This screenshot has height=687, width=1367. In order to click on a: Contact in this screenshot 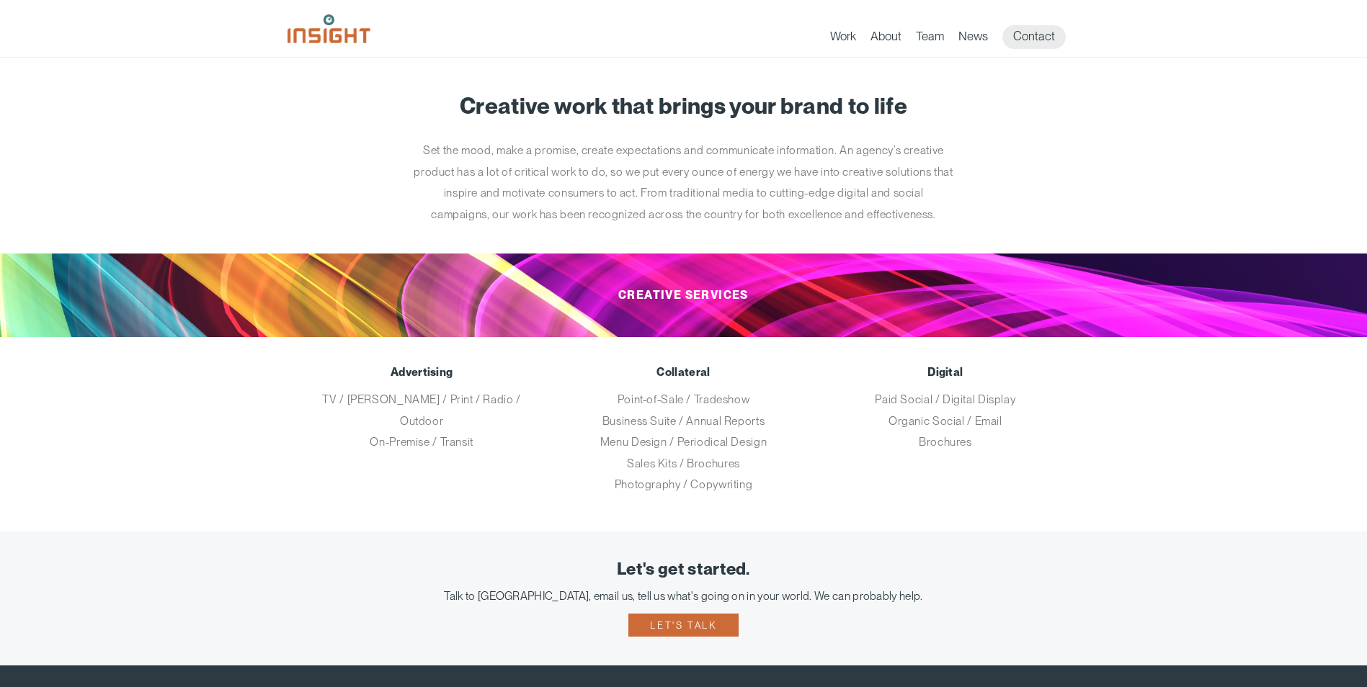, I will do `click(1034, 37)`.